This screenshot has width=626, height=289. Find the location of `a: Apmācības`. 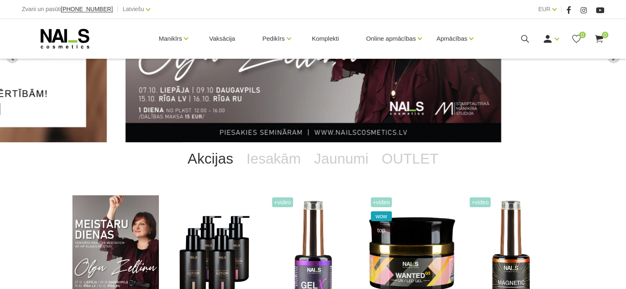

a: Apmācības is located at coordinates (452, 39).